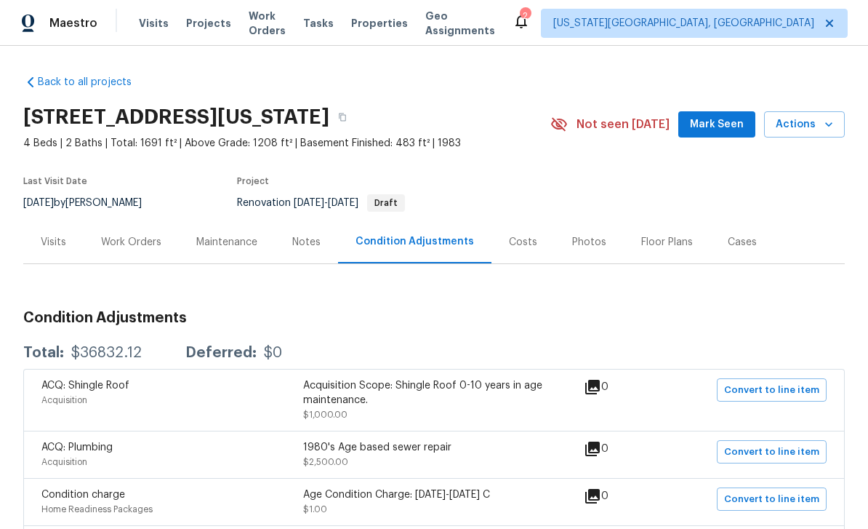 This screenshot has width=868, height=529. What do you see at coordinates (44, 353) in the screenshot?
I see `div: Total:` at bounding box center [44, 353].